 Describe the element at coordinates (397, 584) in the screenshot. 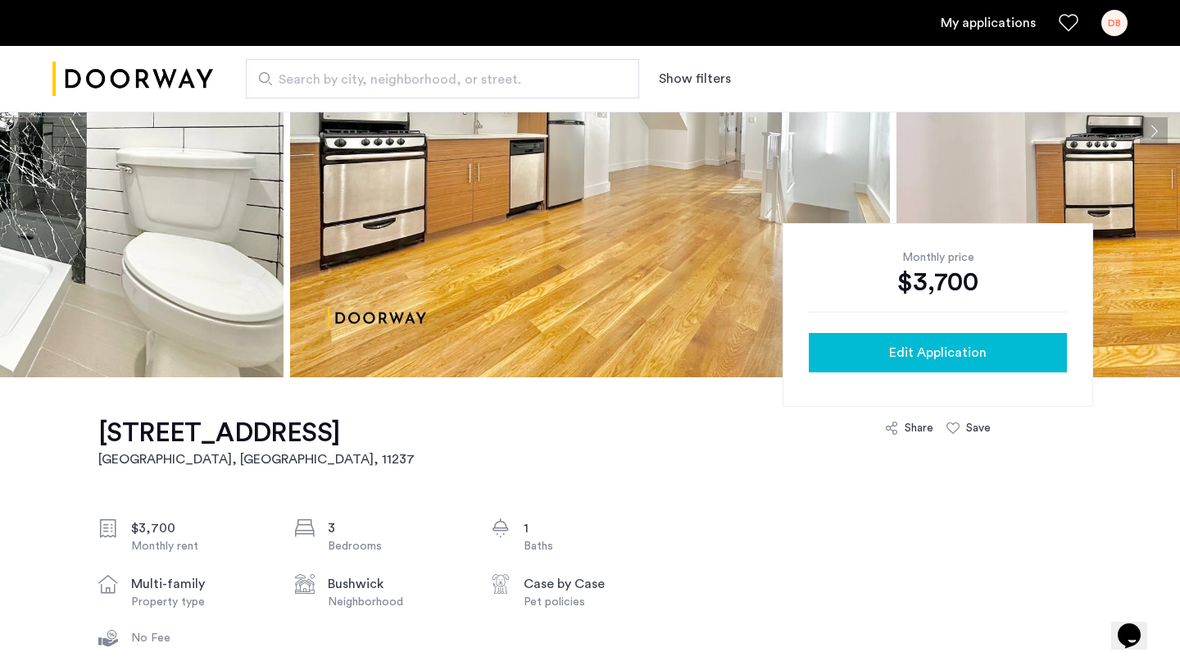

I see `div: Bushwick` at that location.